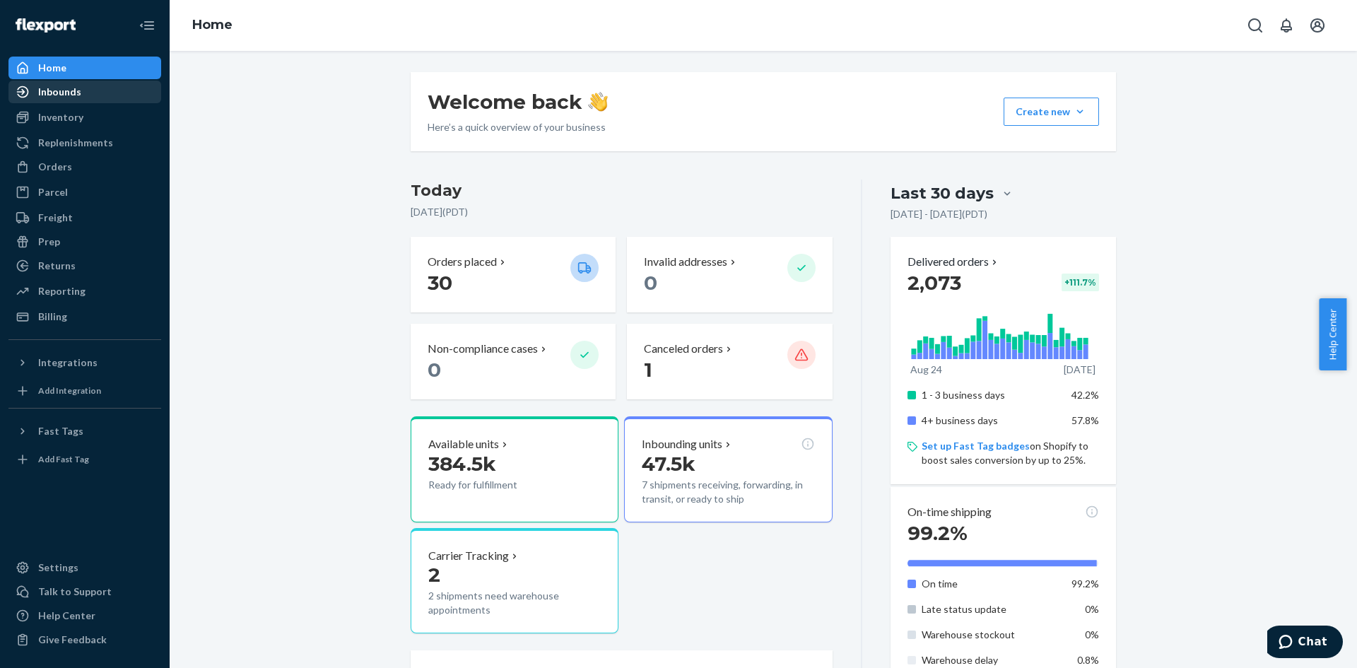 The image size is (1357, 668). What do you see at coordinates (1051, 112) in the screenshot?
I see `button: Create new` at bounding box center [1051, 112].